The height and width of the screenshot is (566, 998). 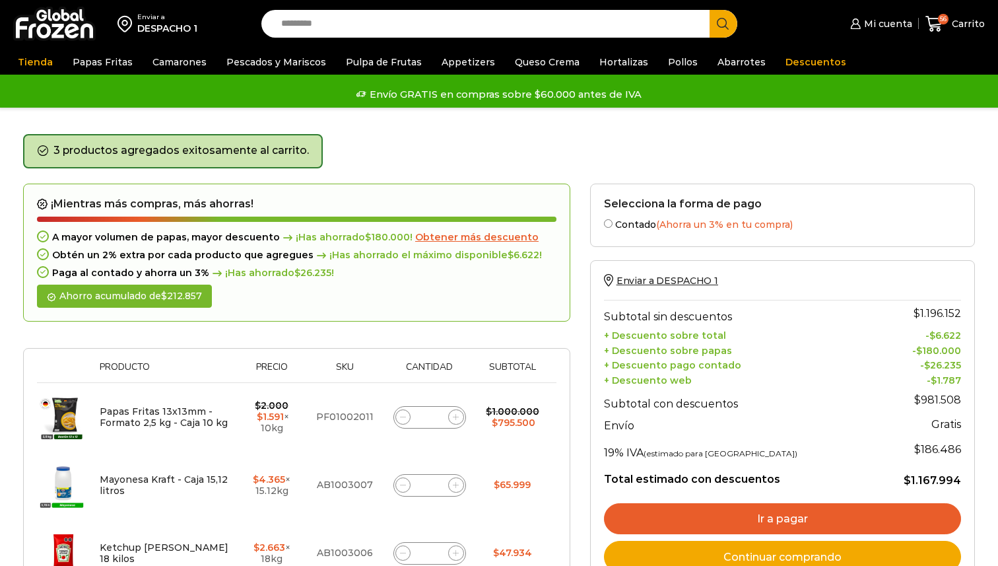 I want to click on a: Mayonesa Kraft - Caja 15,12 litros, so click(x=164, y=485).